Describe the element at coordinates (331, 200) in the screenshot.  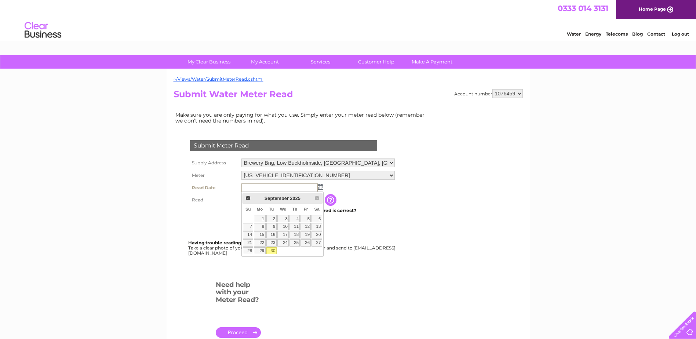
I see `input: Information` at that location.